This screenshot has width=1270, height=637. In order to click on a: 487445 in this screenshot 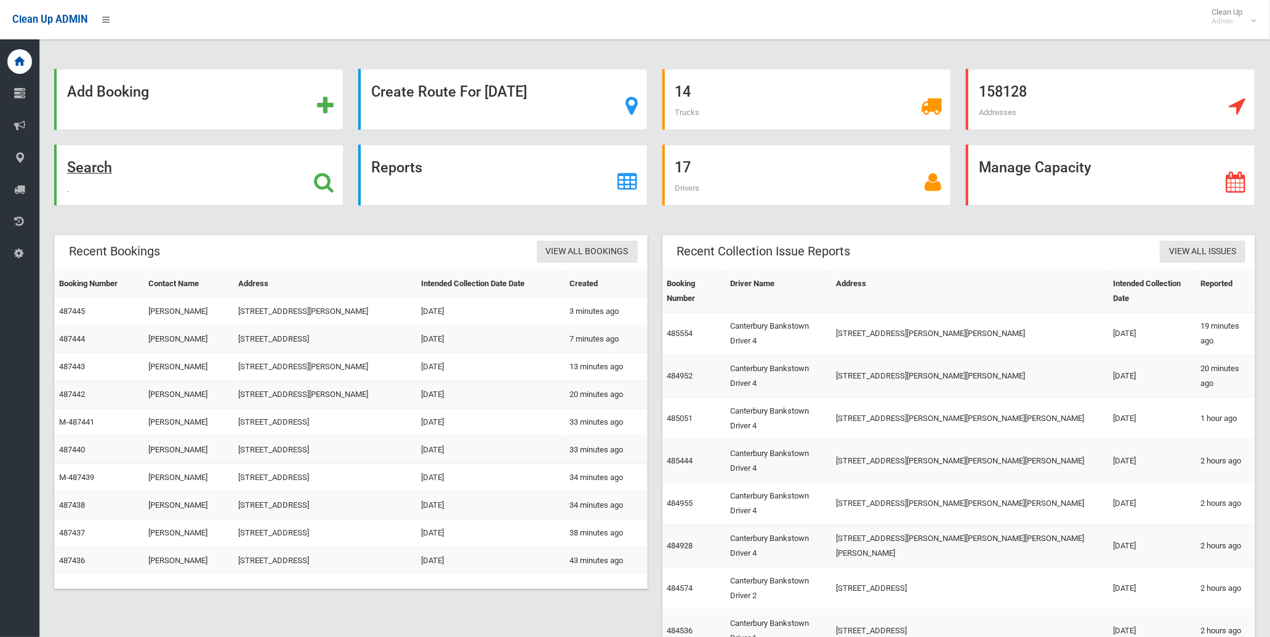, I will do `click(72, 311)`.